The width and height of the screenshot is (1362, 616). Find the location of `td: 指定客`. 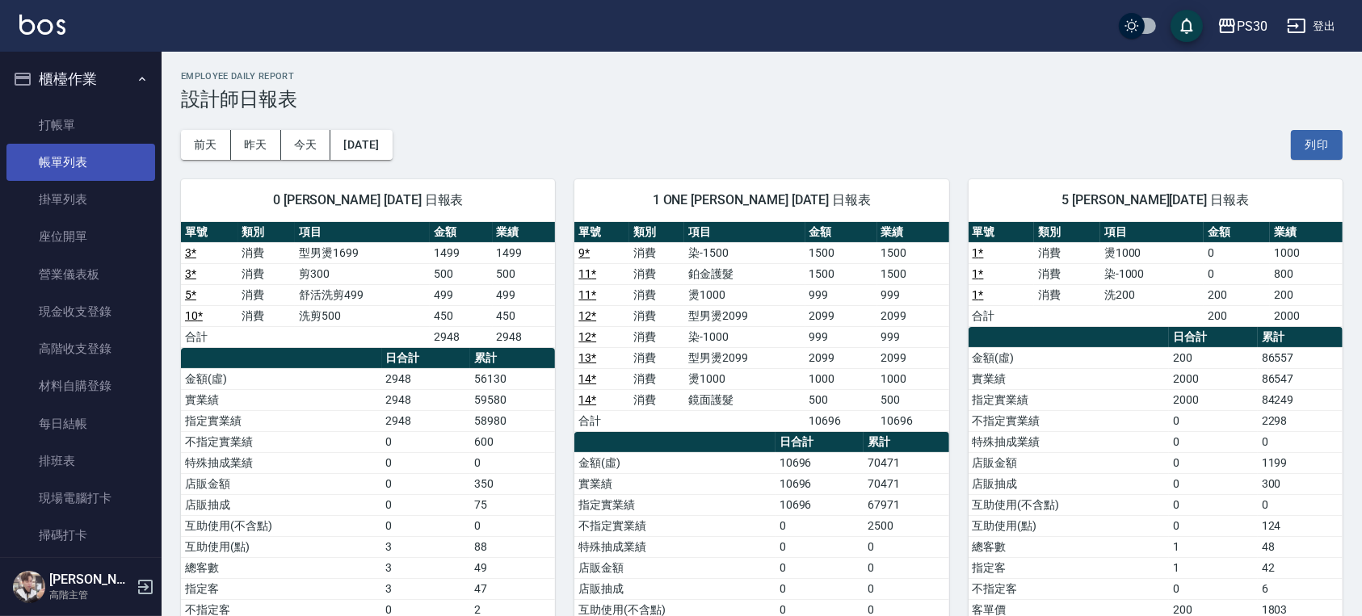

td: 指定客 is located at coordinates (1069, 568).